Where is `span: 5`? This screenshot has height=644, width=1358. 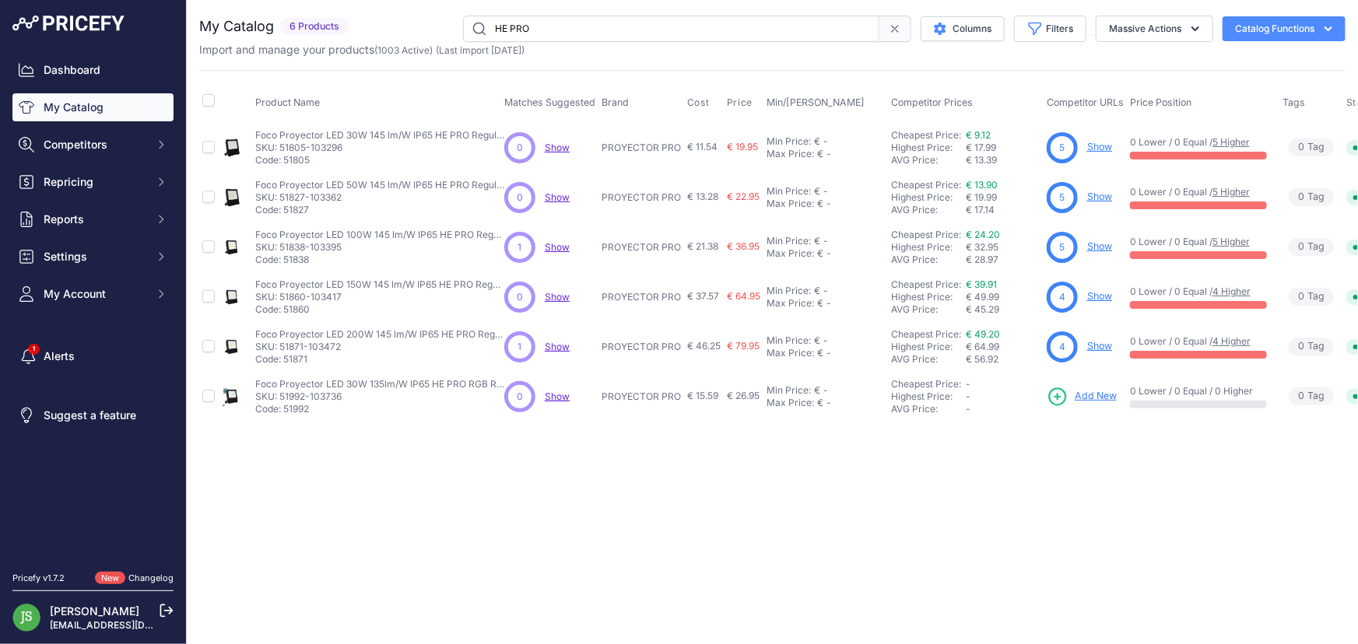 span: 5 is located at coordinates (1062, 198).